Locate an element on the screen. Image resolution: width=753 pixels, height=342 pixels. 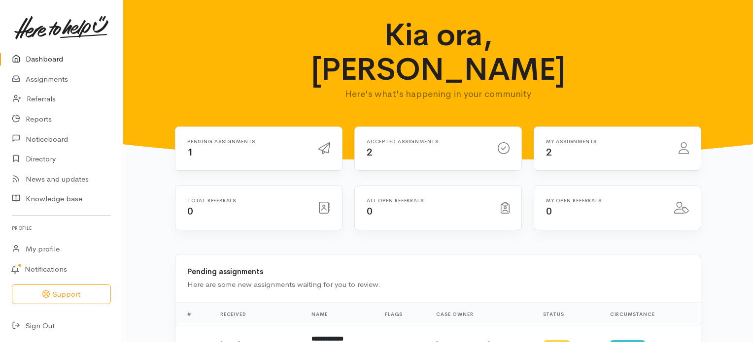
th: Flags is located at coordinates (402, 314).